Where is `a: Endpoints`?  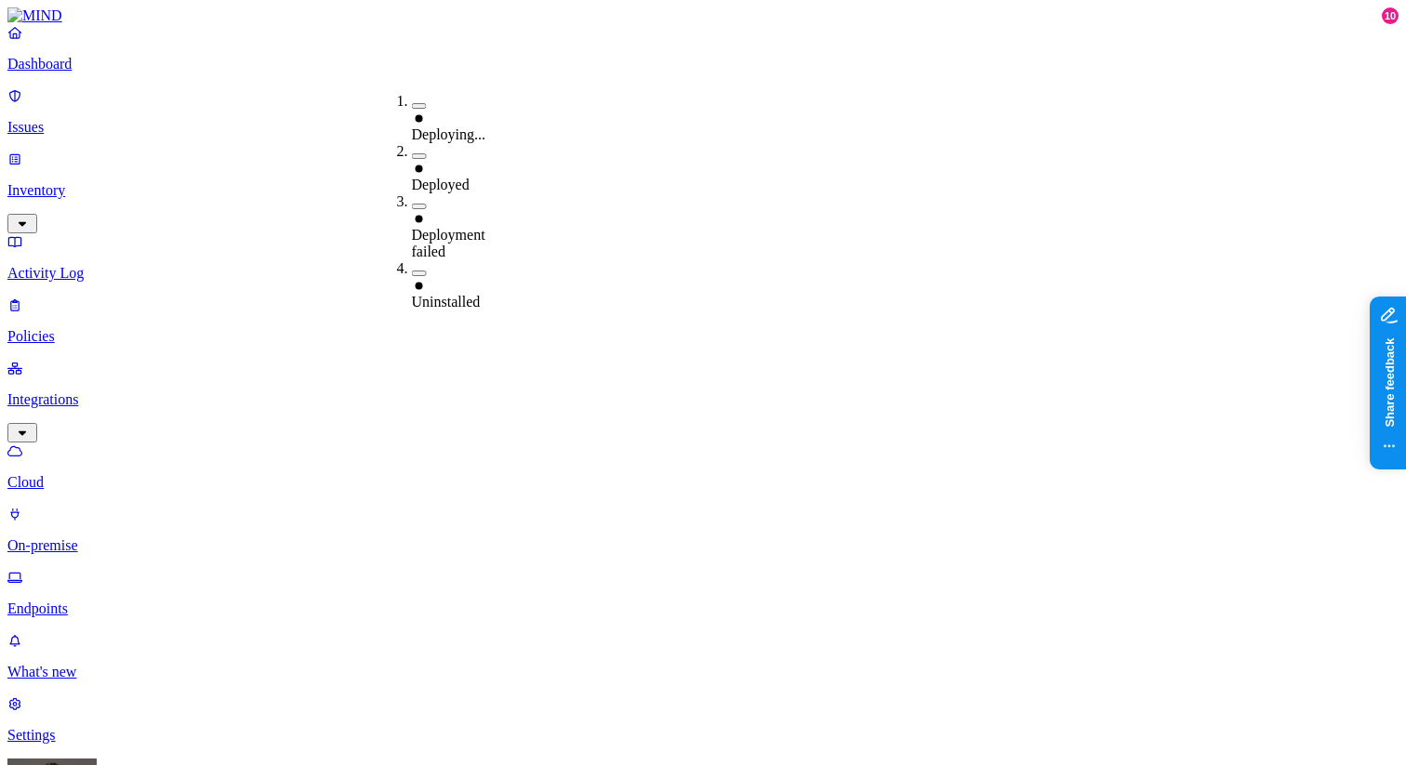
a: Endpoints is located at coordinates (703, 593).